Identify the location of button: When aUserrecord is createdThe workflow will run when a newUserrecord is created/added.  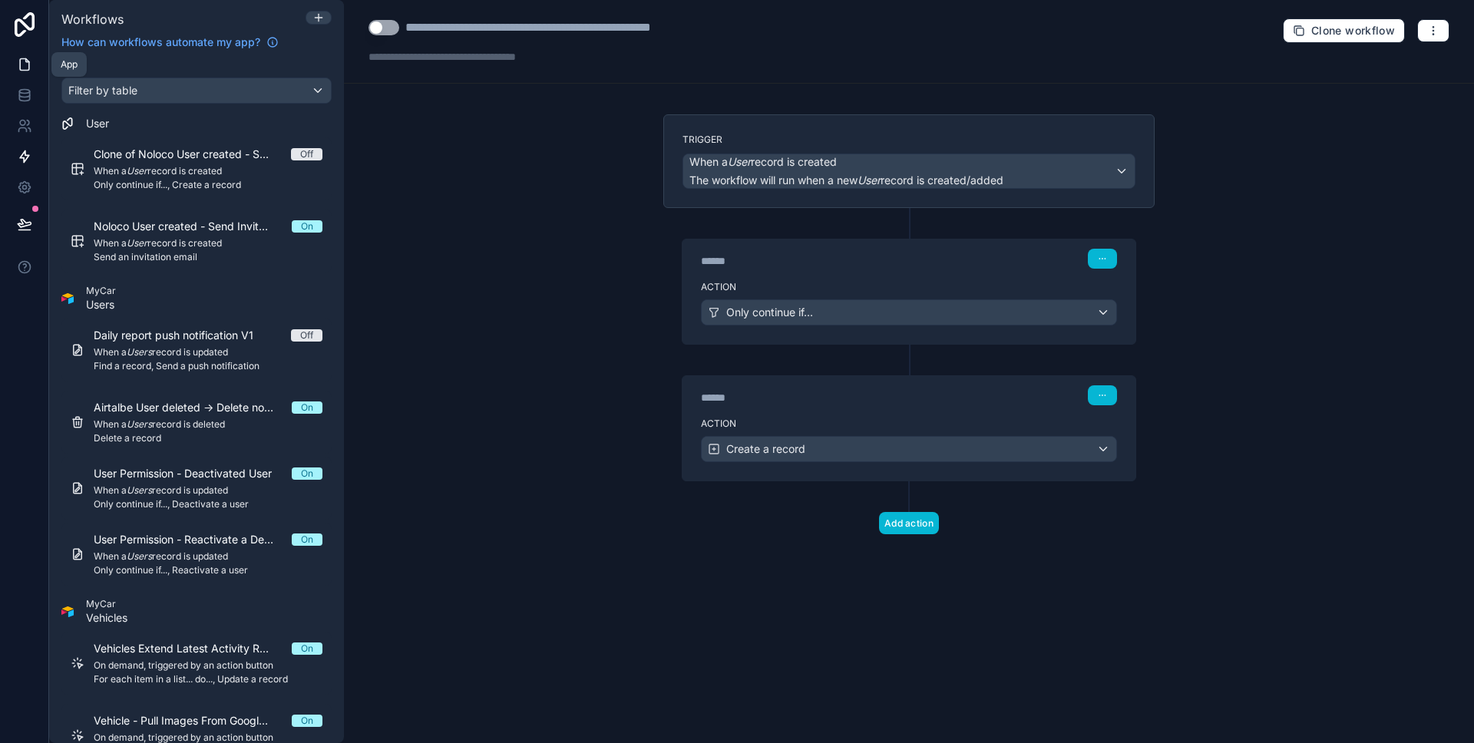
(909, 171).